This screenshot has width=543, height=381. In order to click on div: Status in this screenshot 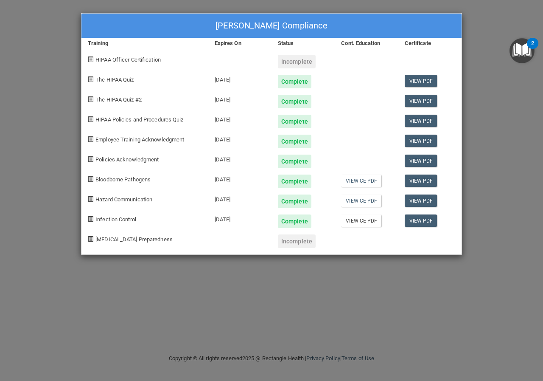, I will do `click(303, 43)`.